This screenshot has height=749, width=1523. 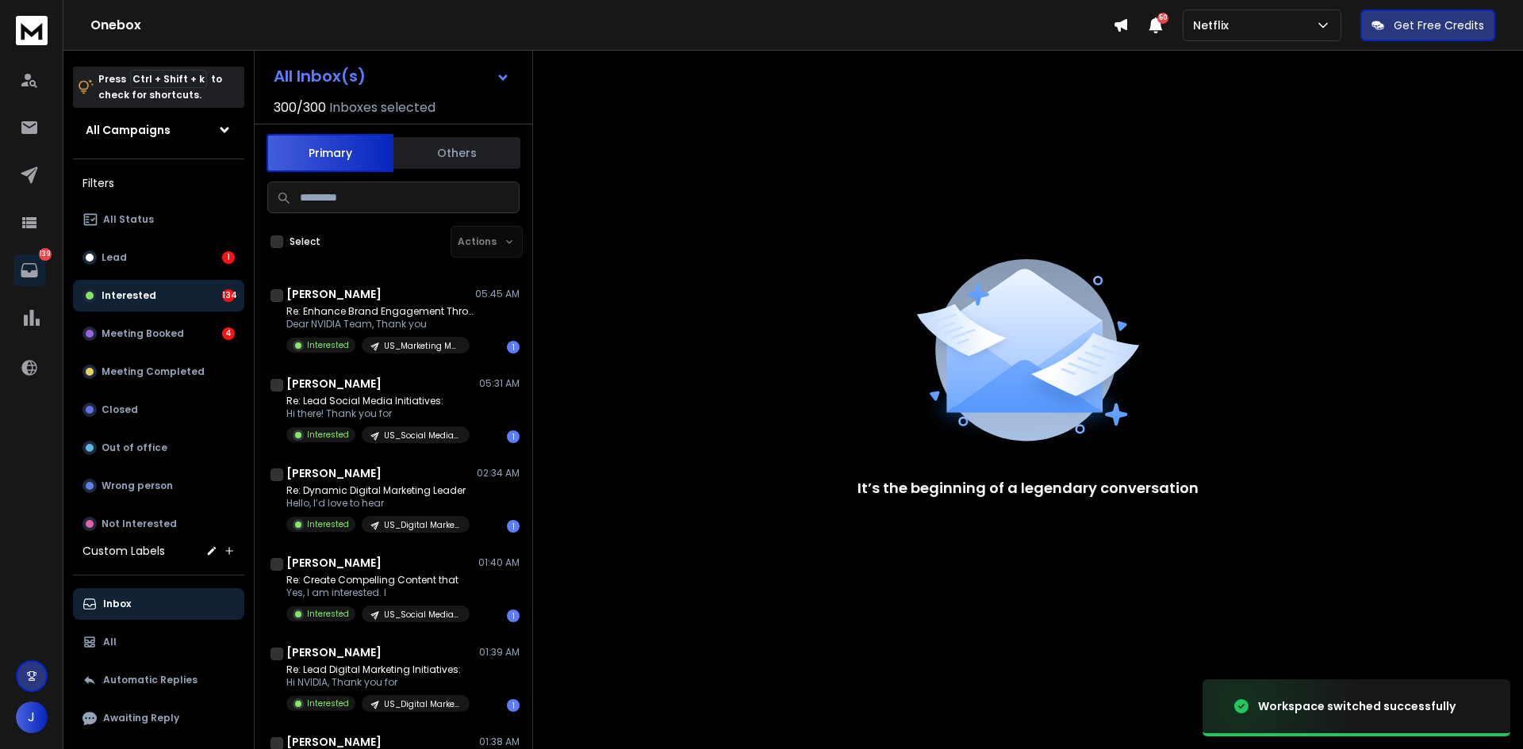 I want to click on button: Wrong person, so click(x=159, y=486).